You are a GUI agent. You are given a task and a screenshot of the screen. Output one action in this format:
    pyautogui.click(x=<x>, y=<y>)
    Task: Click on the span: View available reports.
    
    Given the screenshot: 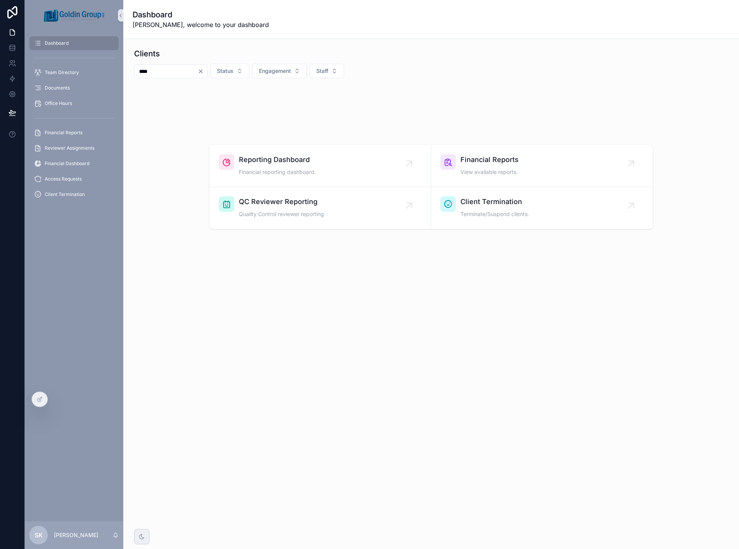 What is the action you would take?
    pyautogui.click(x=490, y=172)
    